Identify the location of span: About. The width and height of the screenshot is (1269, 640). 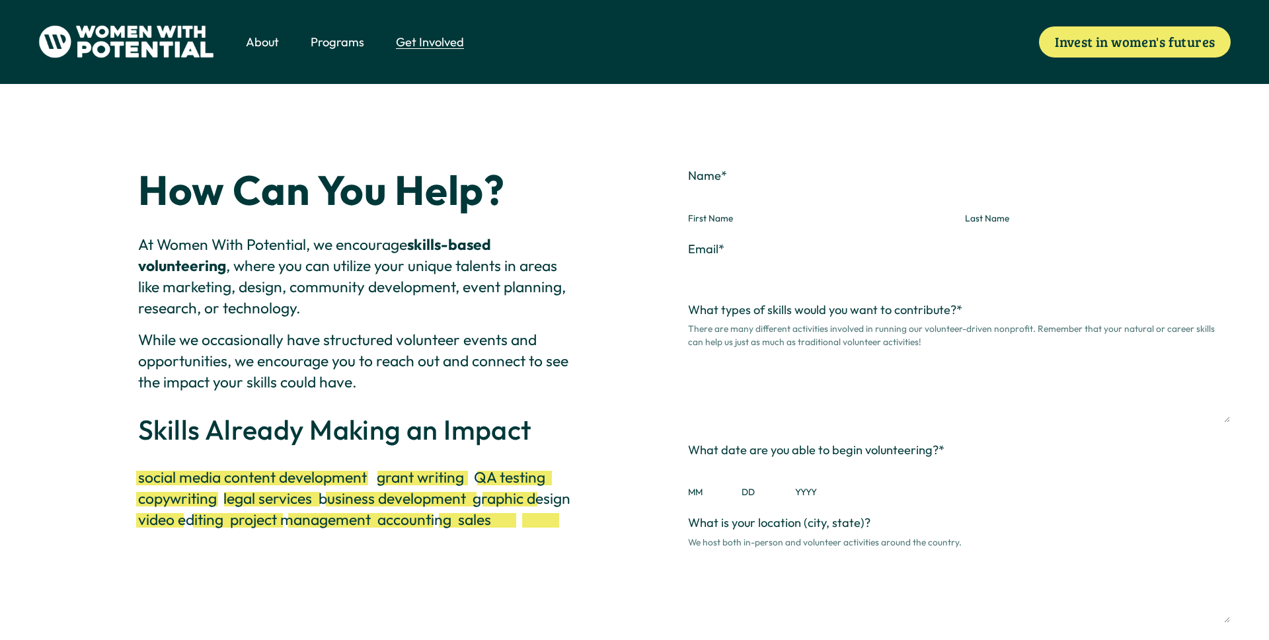
(262, 42).